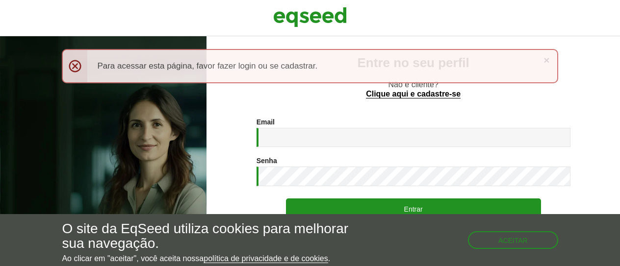 The height and width of the screenshot is (266, 620). What do you see at coordinates (414, 209) in the screenshot?
I see `button: Entrar` at bounding box center [414, 209].